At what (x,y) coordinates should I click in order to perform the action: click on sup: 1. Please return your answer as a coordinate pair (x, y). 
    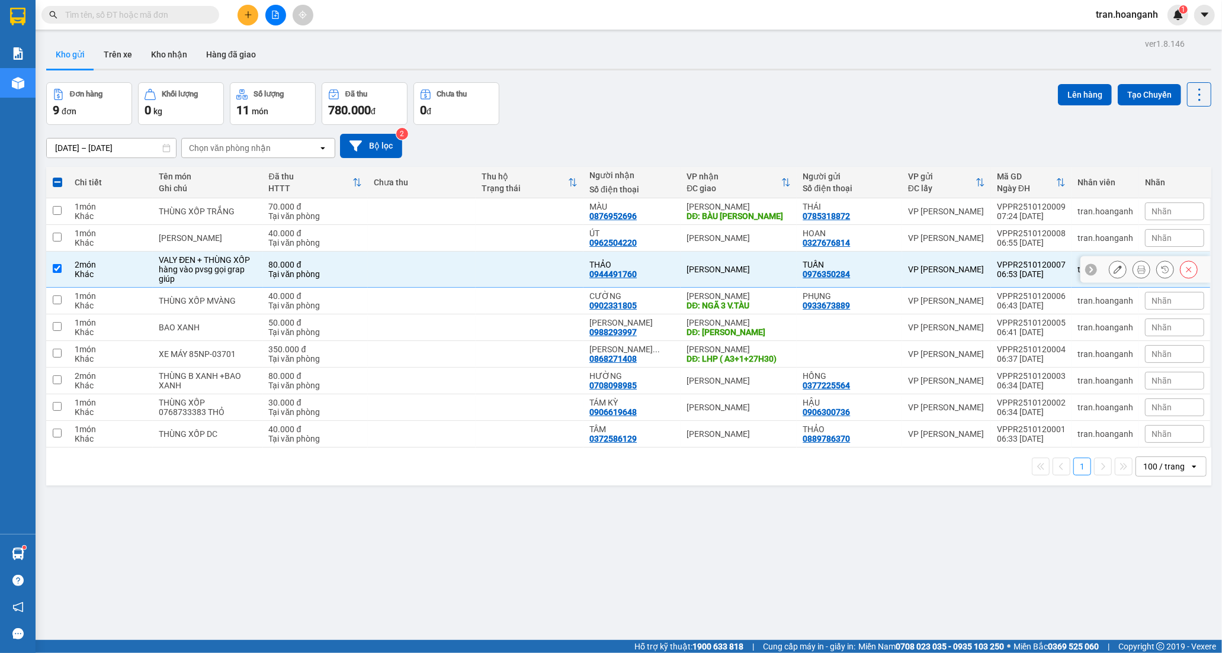
    Looking at the image, I should click on (24, 548).